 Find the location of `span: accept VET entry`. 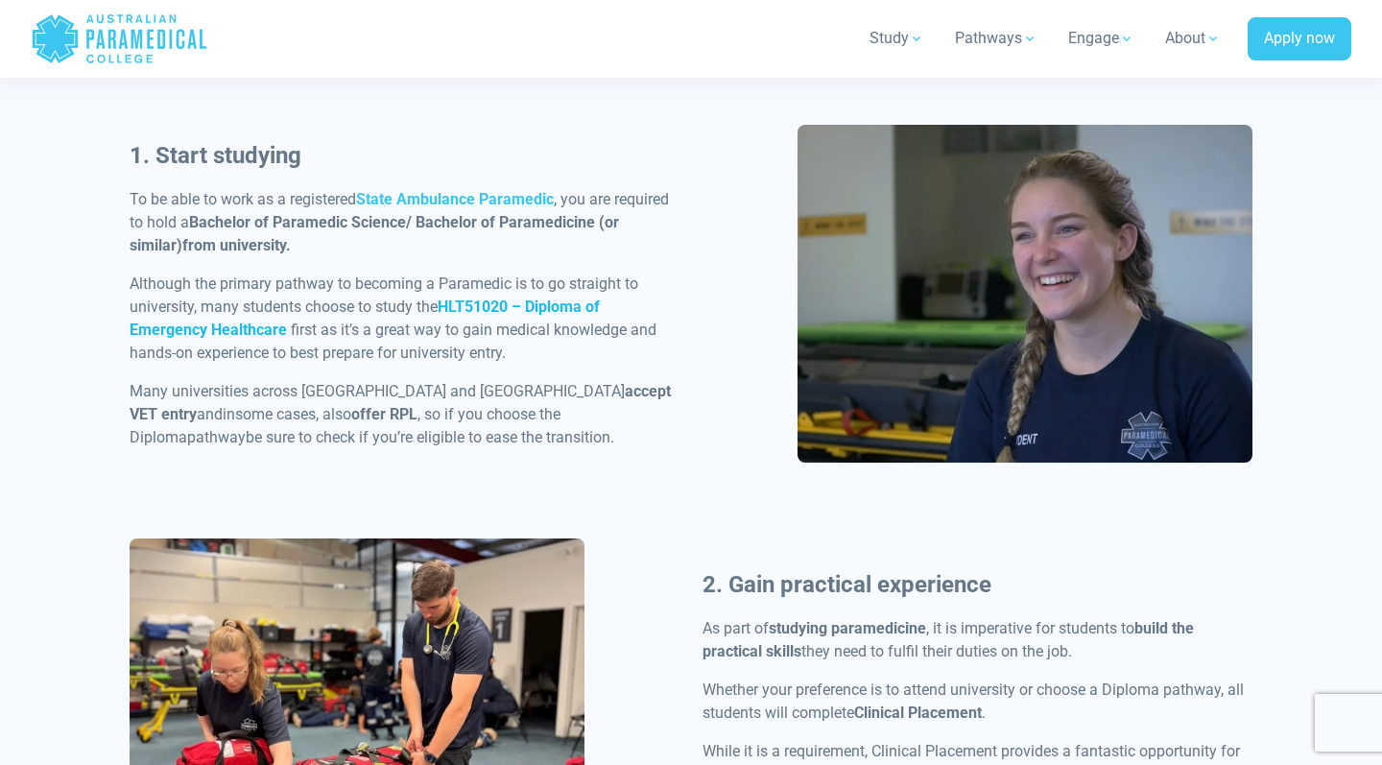

span: accept VET entry is located at coordinates (400, 402).